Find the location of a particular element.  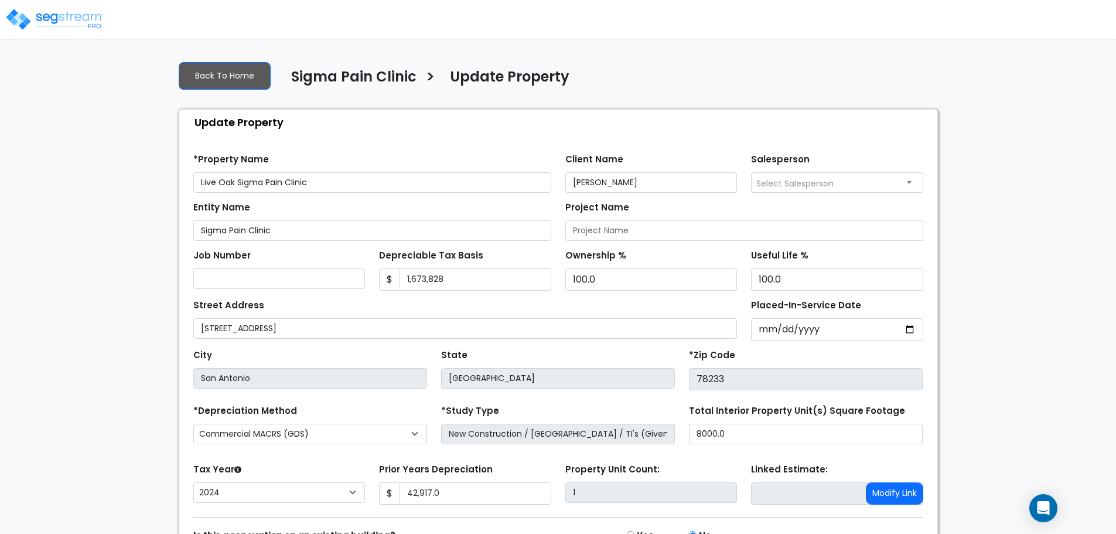

img: logo_pro_r.png is located at coordinates (55, 19).